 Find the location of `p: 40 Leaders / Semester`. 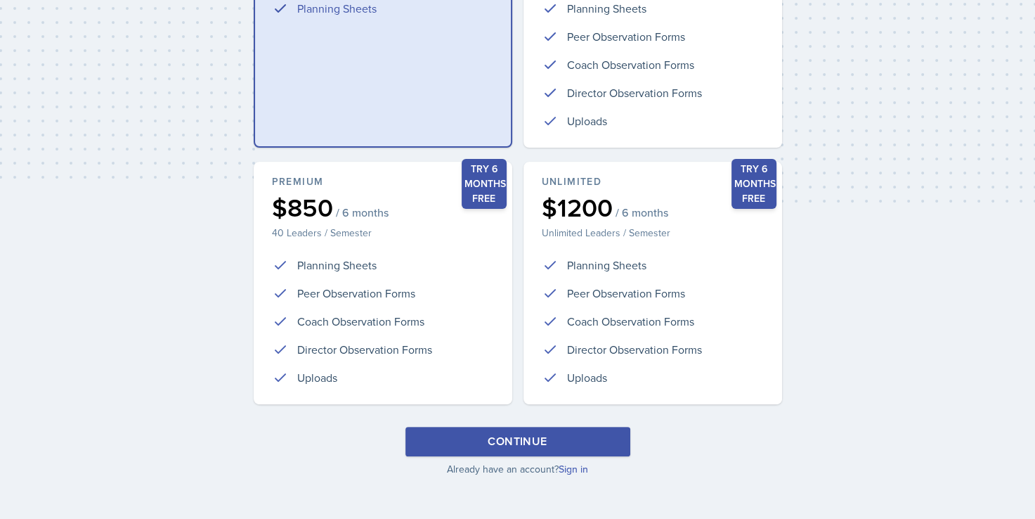

p: 40 Leaders / Semester is located at coordinates (383, 233).